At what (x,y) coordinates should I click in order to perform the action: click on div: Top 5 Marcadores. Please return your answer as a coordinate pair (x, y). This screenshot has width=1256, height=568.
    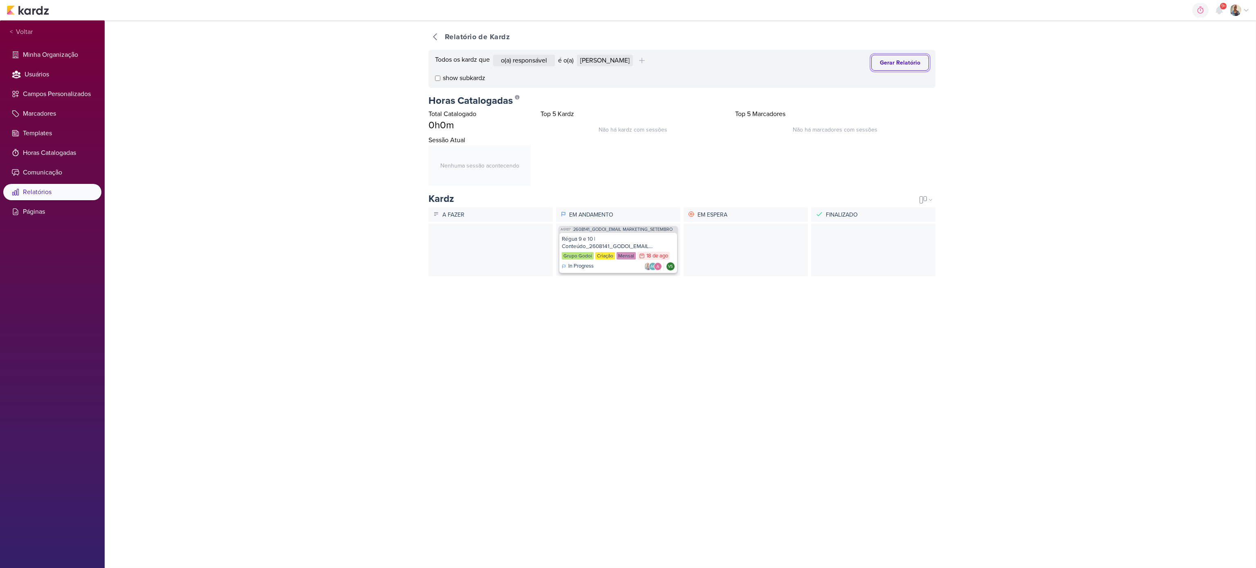
    Looking at the image, I should click on (835, 114).